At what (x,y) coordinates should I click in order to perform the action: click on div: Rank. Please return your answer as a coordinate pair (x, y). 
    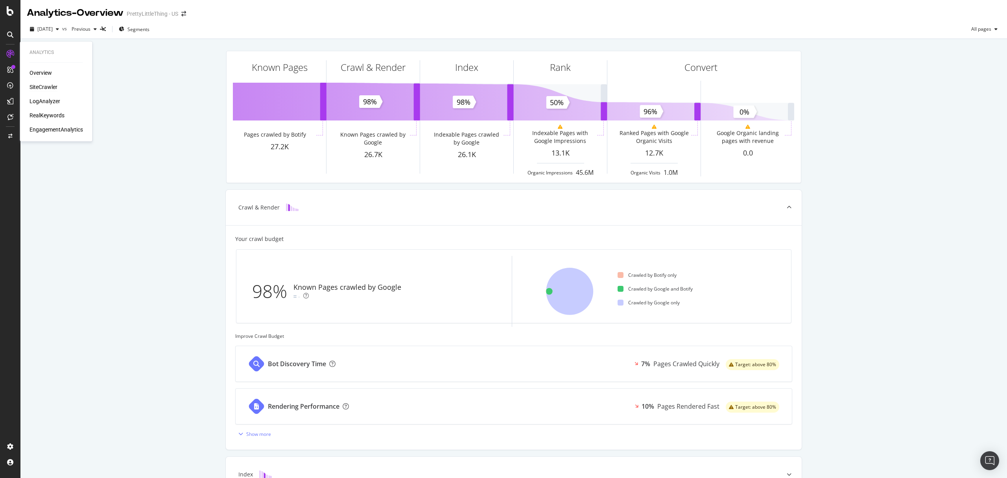
    Looking at the image, I should click on (560, 67).